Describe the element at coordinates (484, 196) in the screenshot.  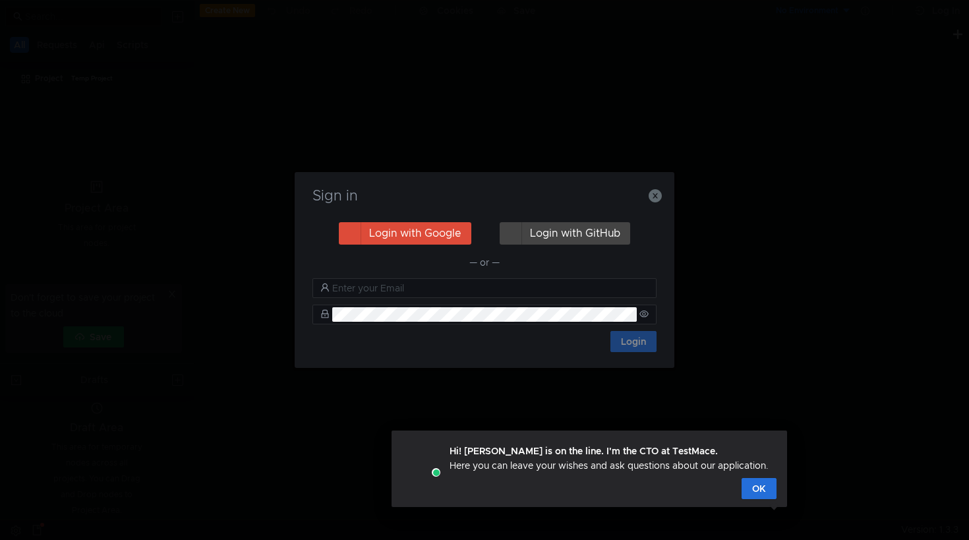
I see `h3: Sign in` at that location.